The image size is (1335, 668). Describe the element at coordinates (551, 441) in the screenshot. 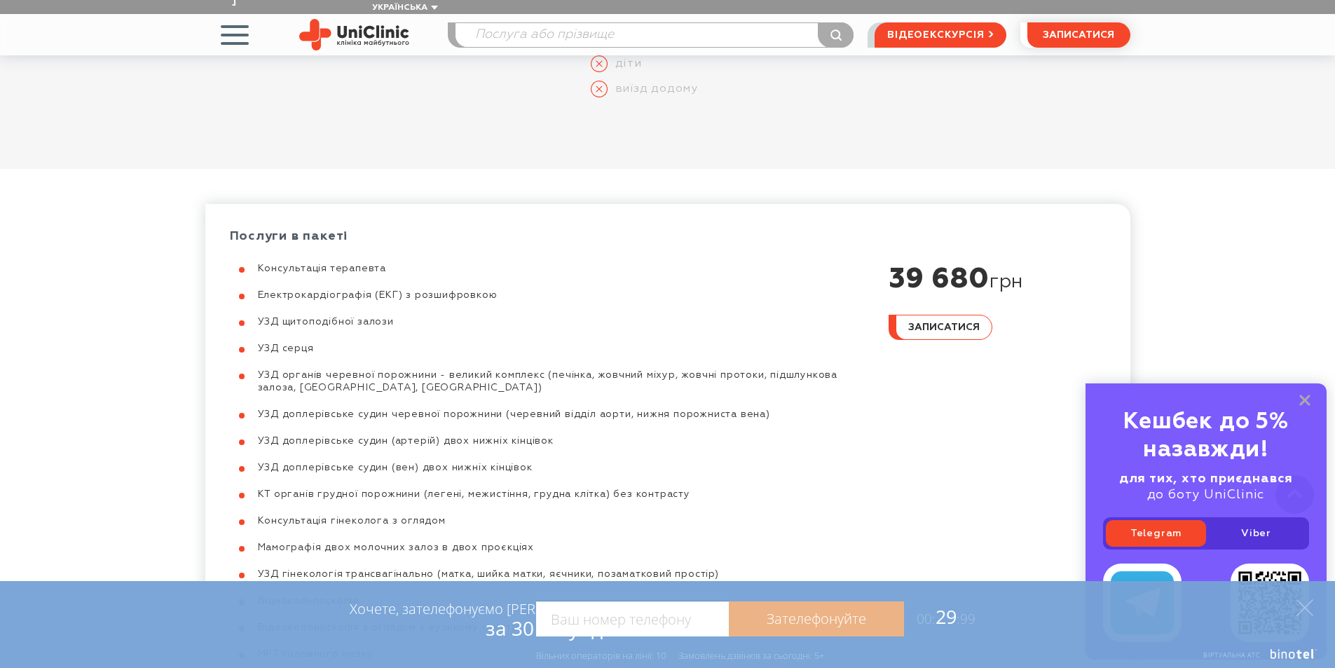

I see `li: УЗД доплерівське судин (артерій) двох нижніх кінцівок` at that location.